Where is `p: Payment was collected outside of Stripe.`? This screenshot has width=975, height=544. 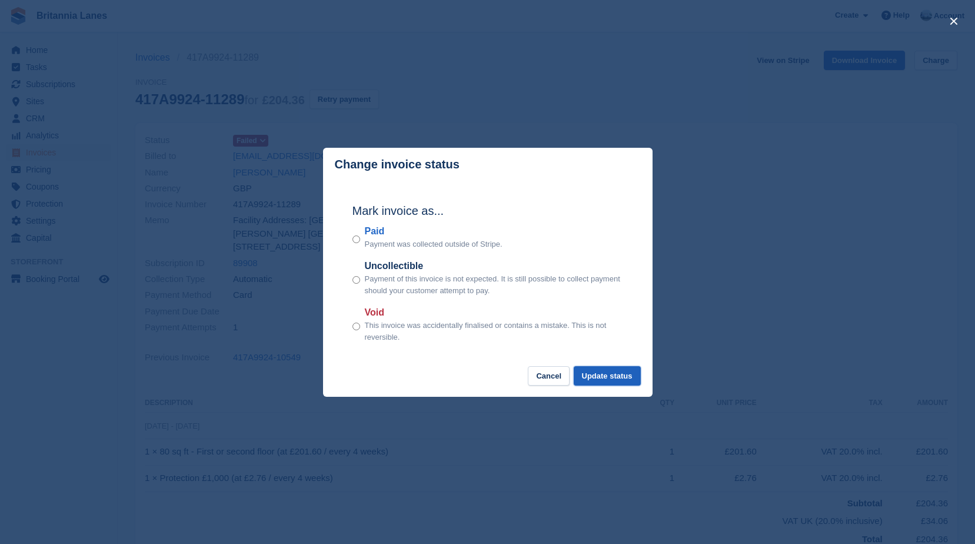
p: Payment was collected outside of Stripe. is located at coordinates (434, 244).